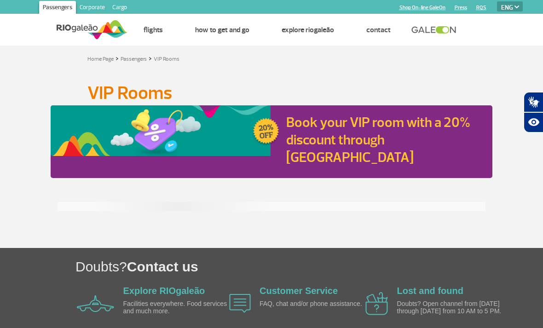 Image resolution: width=543 pixels, height=328 pixels. What do you see at coordinates (271, 93) in the screenshot?
I see `h1: VIP Rooms` at bounding box center [271, 93].